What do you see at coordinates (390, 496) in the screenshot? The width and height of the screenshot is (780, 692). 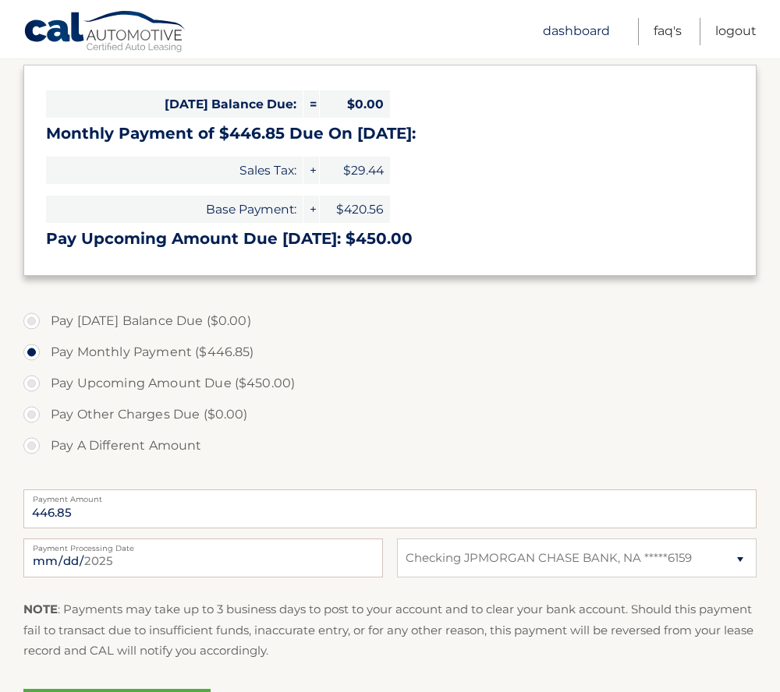 I see `label: Payment Amount` at bounding box center [390, 496].